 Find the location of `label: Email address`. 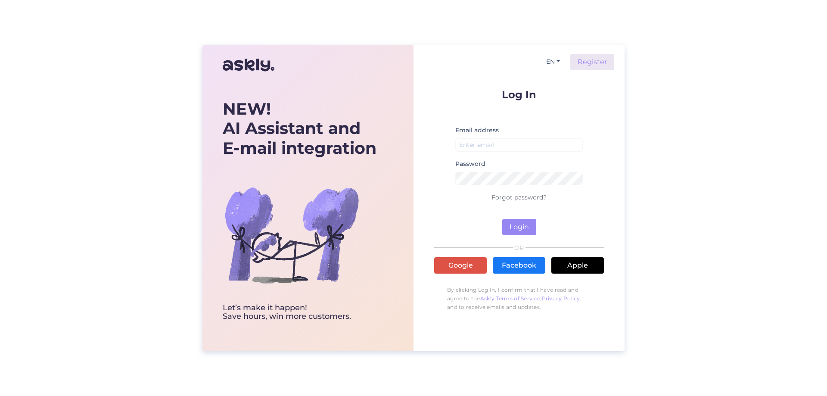

label: Email address is located at coordinates (477, 130).